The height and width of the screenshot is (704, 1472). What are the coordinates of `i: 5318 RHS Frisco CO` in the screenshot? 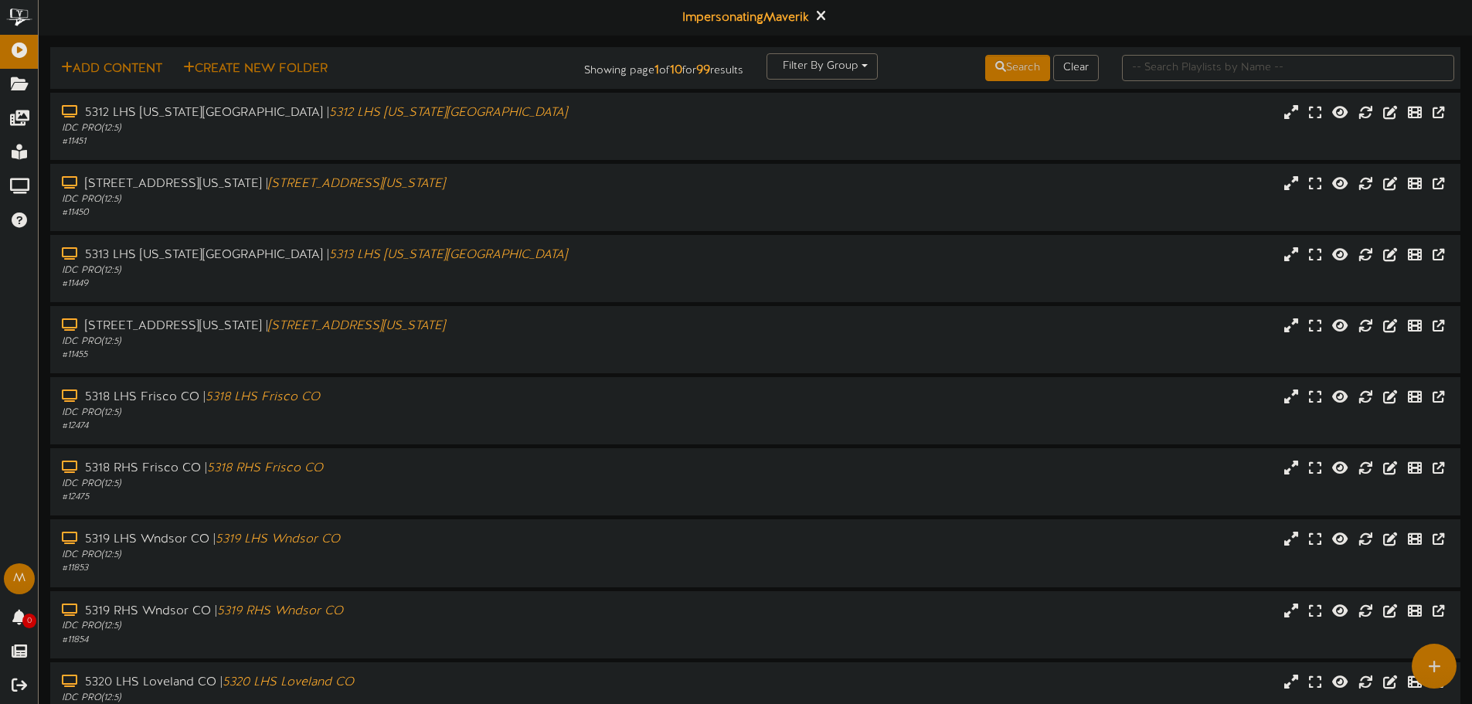 It's located at (265, 468).